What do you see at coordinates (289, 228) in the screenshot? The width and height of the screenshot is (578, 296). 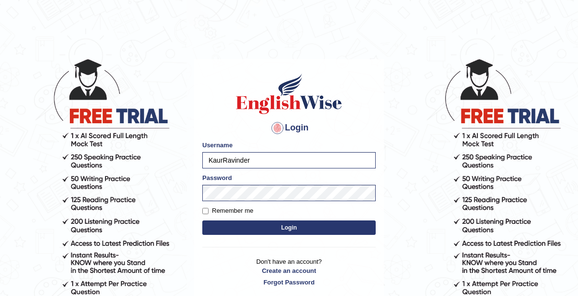 I see `button: Login` at bounding box center [289, 228].